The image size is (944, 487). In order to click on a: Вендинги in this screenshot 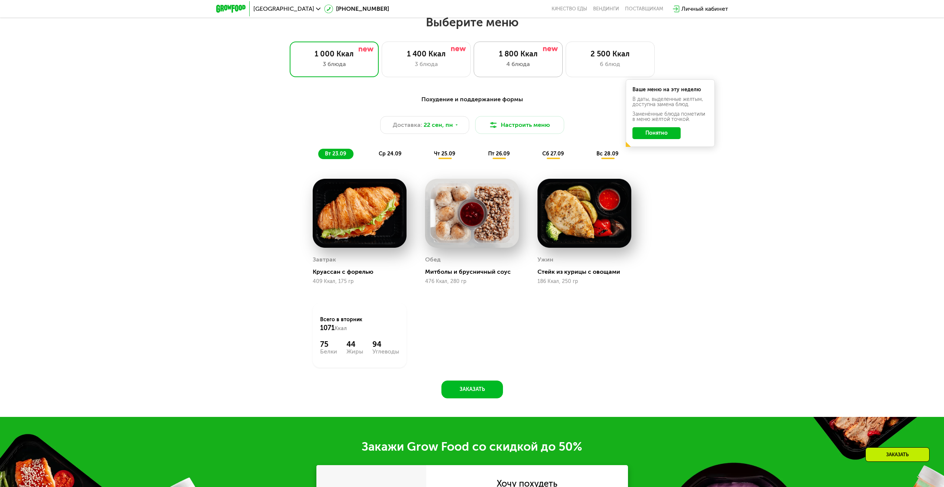, I will do `click(606, 9)`.